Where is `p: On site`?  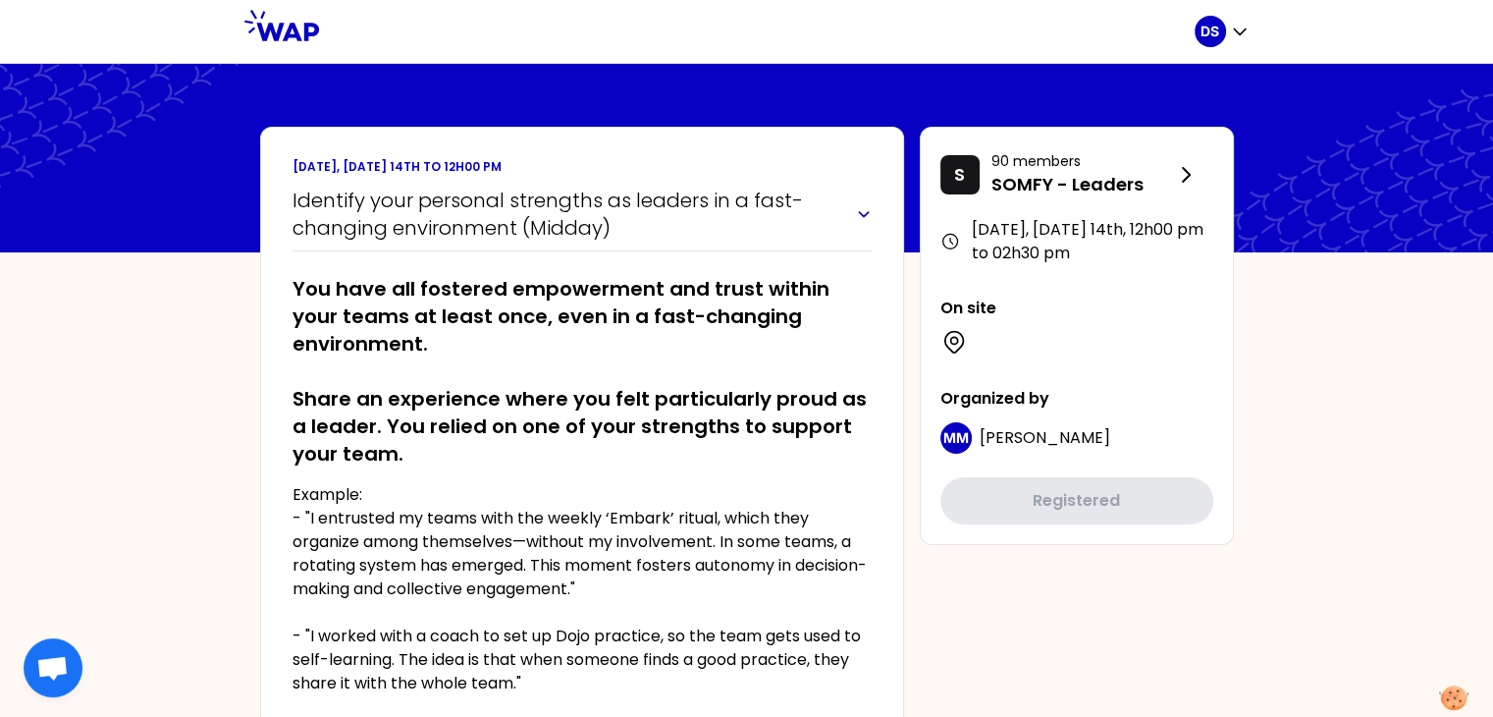 p: On site is located at coordinates (1077, 308).